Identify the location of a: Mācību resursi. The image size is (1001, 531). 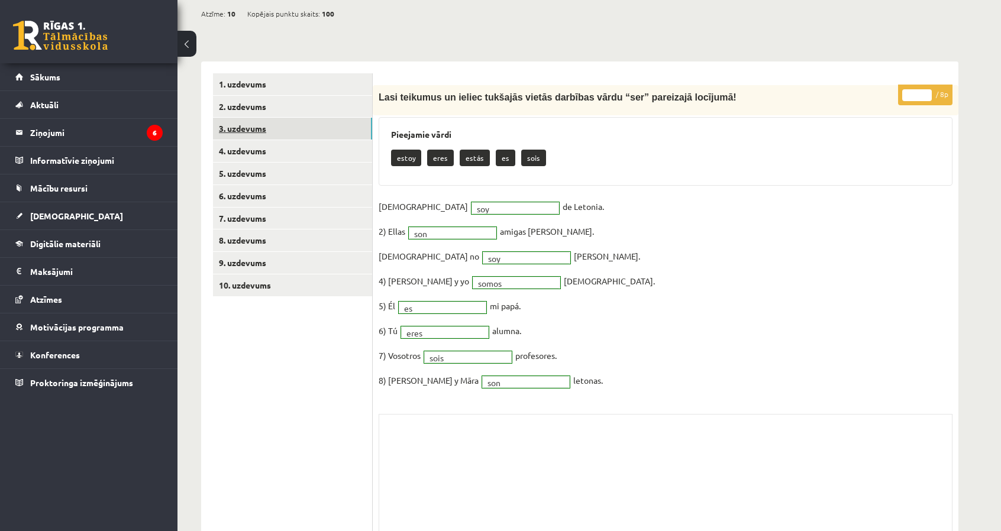
(89, 188).